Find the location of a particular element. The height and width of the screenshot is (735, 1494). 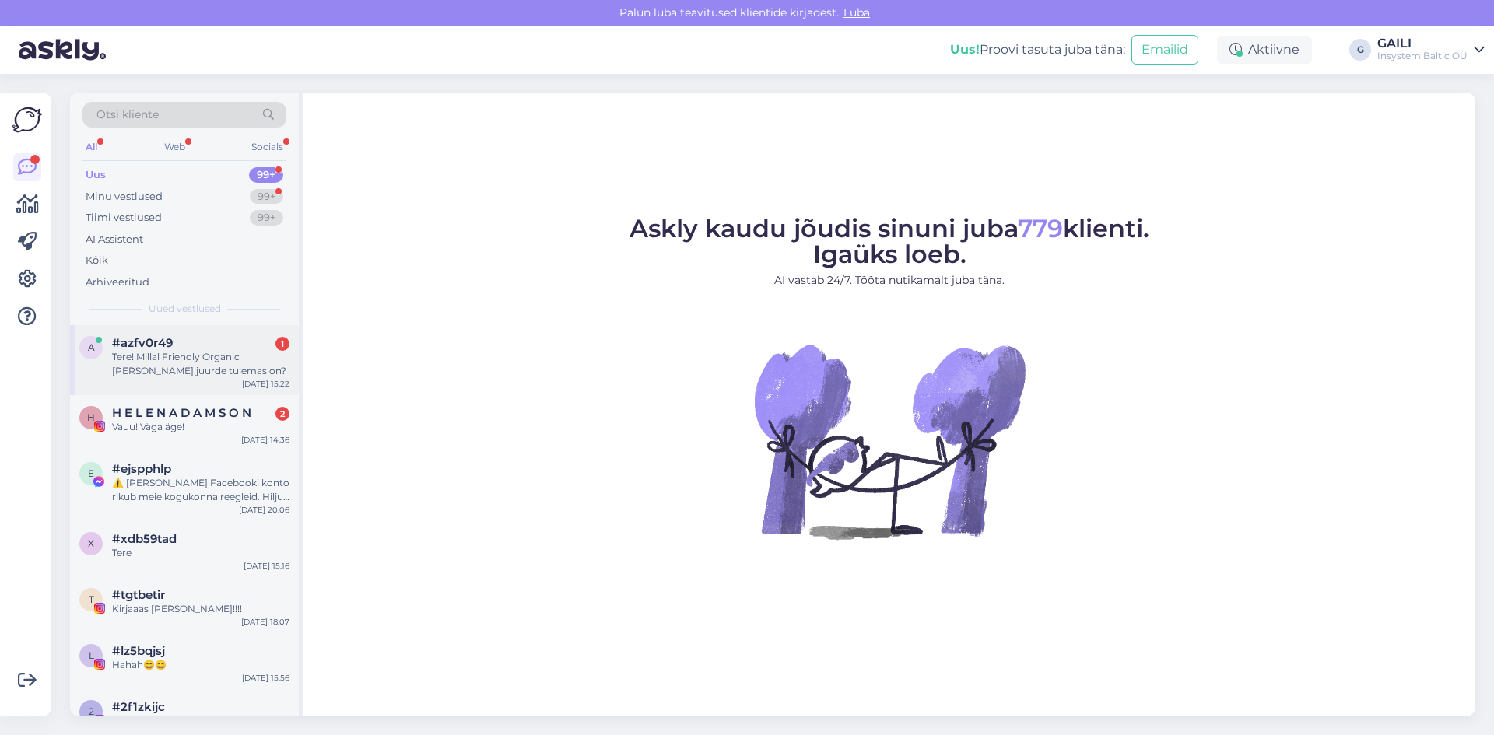

div: GAILI is located at coordinates (1423, 44).